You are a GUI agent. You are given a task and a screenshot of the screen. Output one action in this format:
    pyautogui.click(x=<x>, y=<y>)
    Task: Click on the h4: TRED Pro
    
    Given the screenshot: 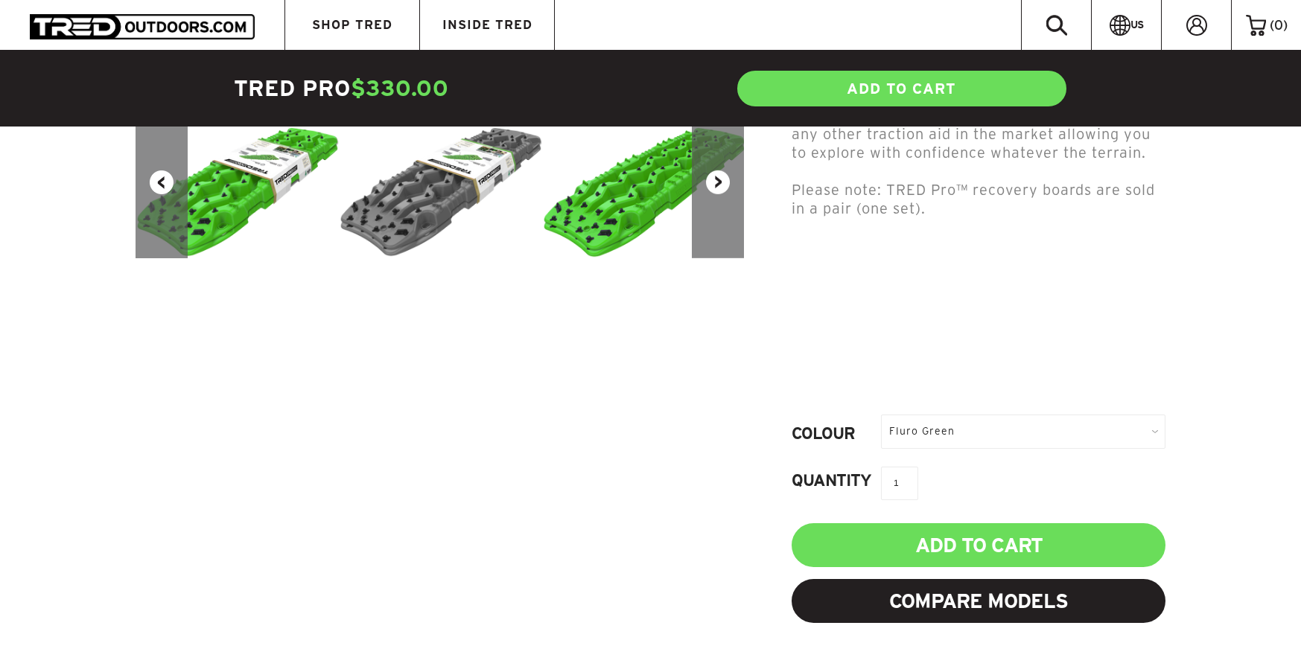 What is the action you would take?
    pyautogui.click(x=442, y=89)
    